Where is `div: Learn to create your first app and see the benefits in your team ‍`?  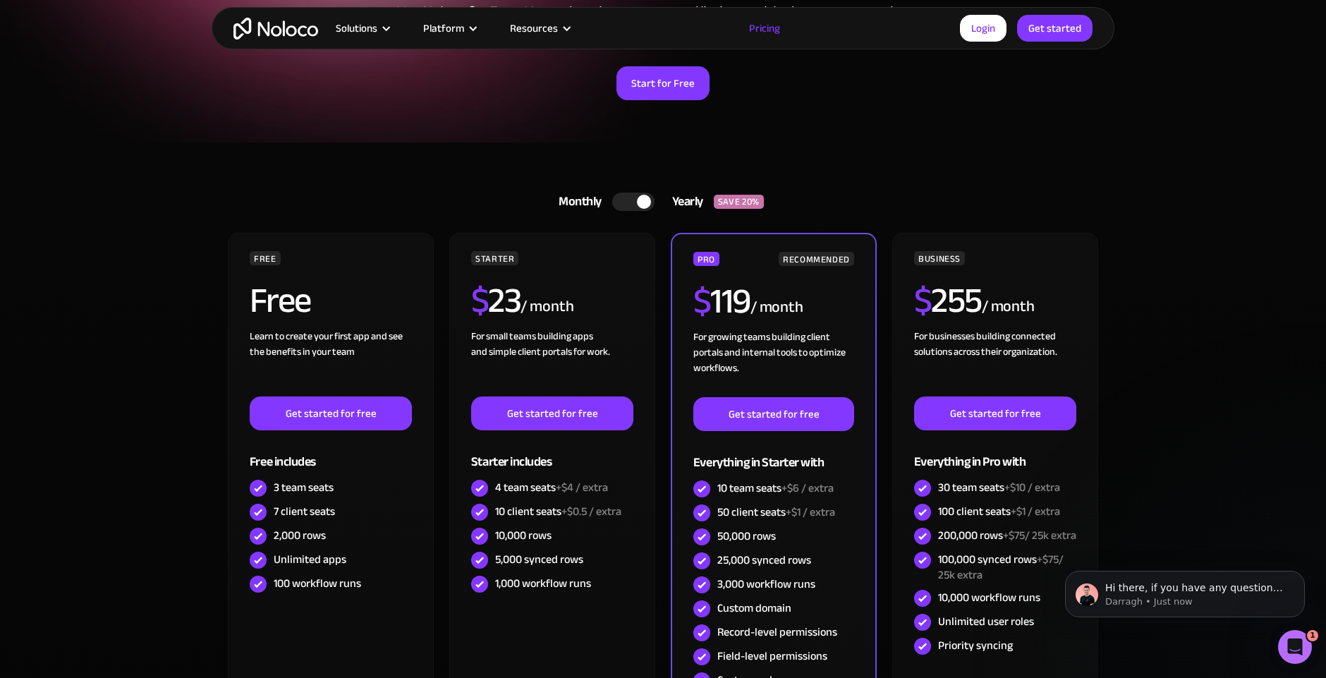 div: Learn to create your first app and see the benefits in your team ‍ is located at coordinates (331, 363).